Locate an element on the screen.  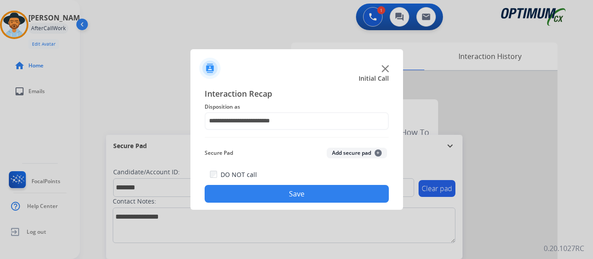
img: contactIcon is located at coordinates (210, 68).